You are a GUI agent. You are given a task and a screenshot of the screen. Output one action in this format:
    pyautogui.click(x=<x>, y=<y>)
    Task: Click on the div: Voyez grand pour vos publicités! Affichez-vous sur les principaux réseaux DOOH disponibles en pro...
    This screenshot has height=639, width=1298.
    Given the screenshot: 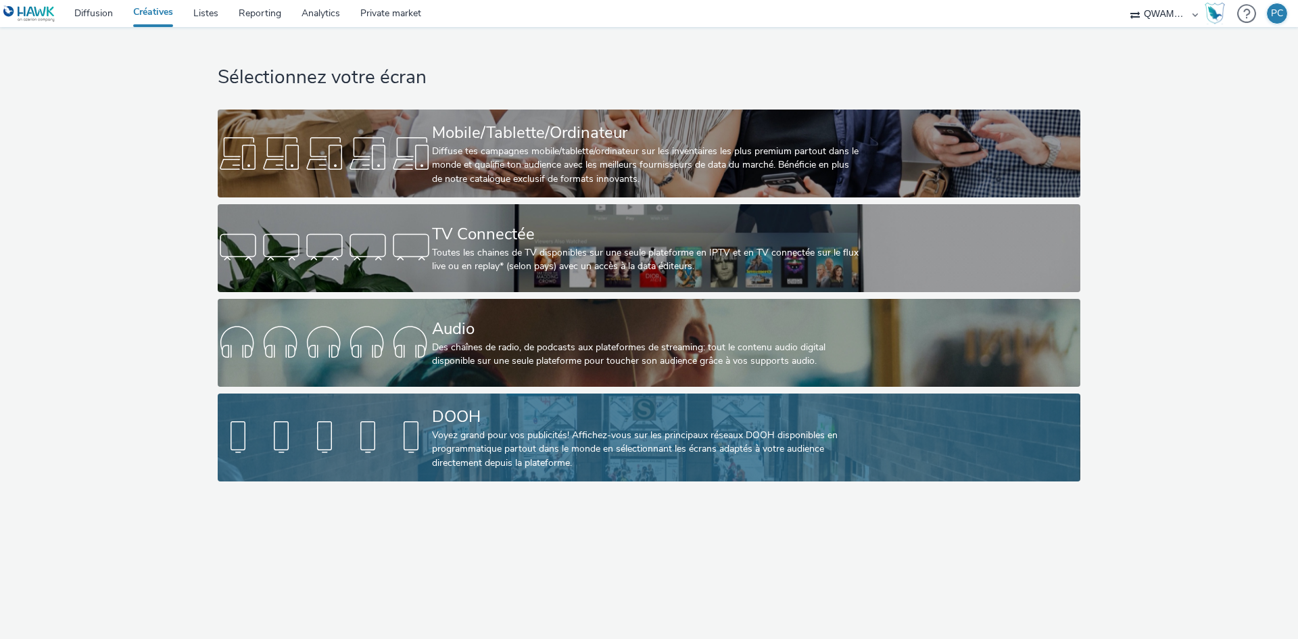 What is the action you would take?
    pyautogui.click(x=647, y=449)
    